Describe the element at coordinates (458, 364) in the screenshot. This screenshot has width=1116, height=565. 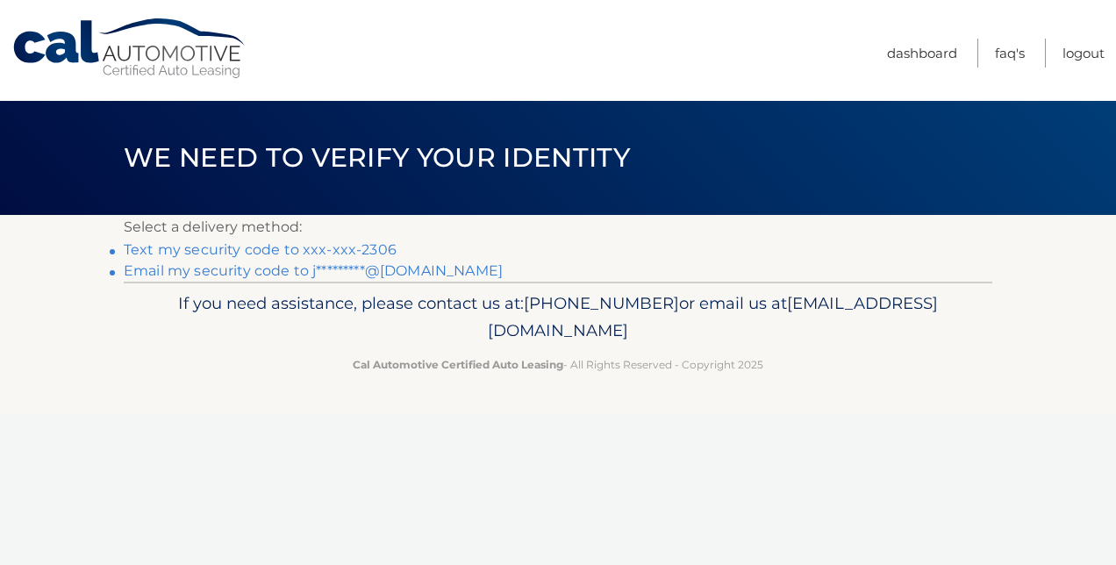
I see `strong: Cal Automotive Certified Auto Leasing` at that location.